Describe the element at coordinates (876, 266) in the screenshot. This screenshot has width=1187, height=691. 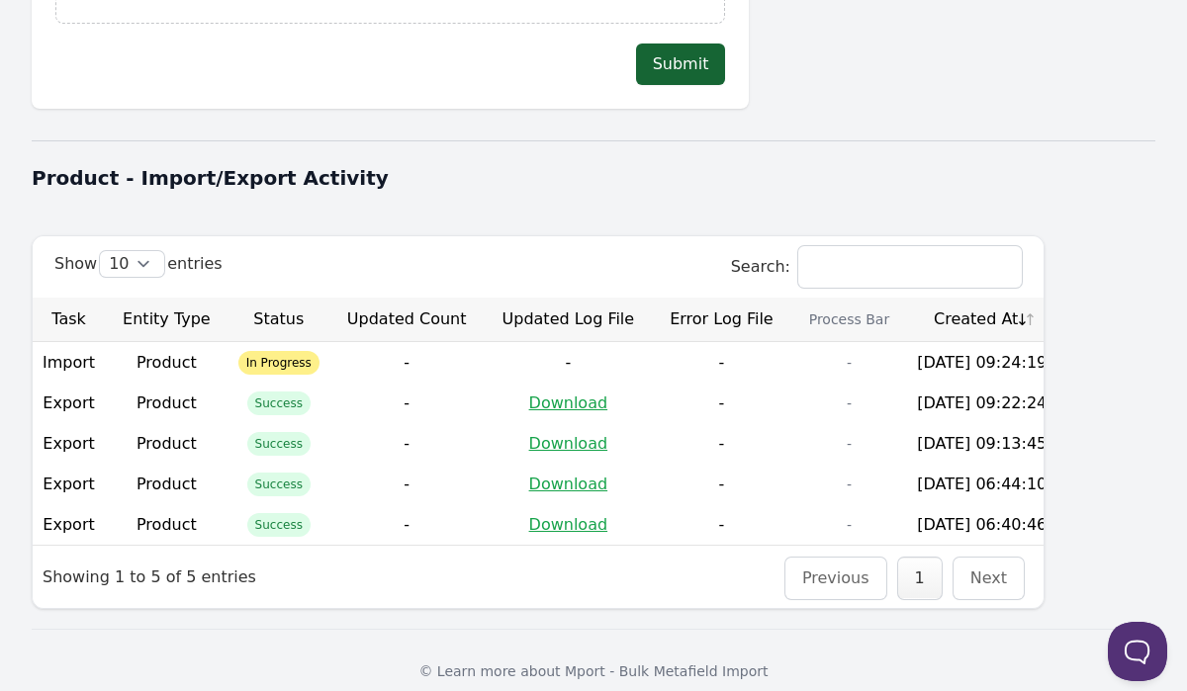
I see `label: Search:` at that location.